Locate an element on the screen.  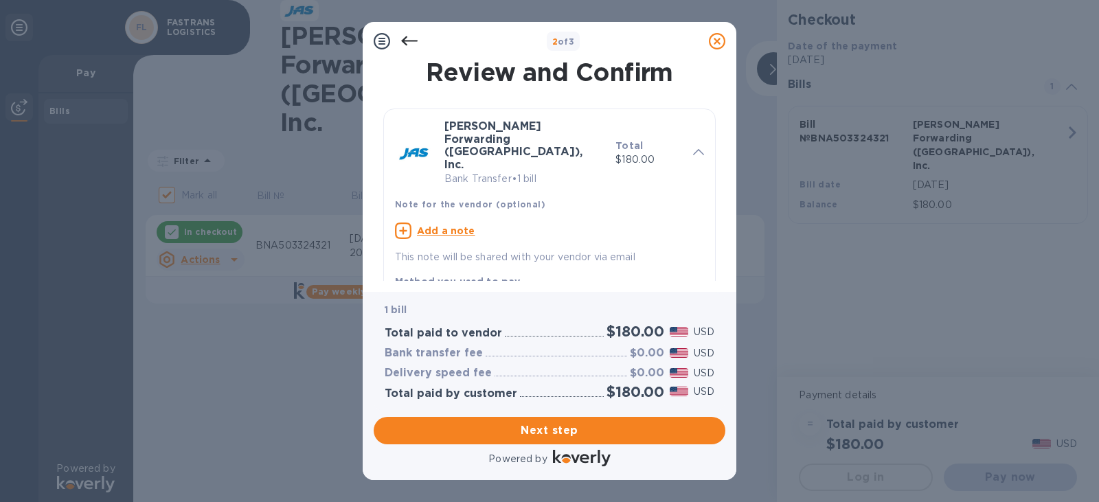
p: Bank Transfer • 1 bill is located at coordinates (524, 179).